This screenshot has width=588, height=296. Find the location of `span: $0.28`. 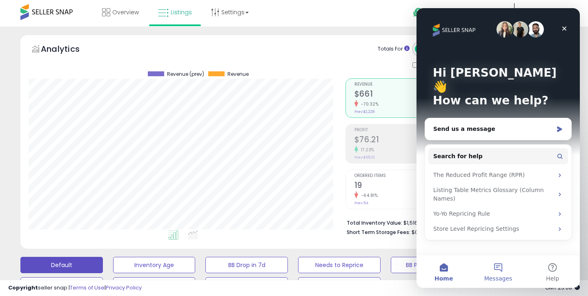

span: $0.28 is located at coordinates (419, 232).